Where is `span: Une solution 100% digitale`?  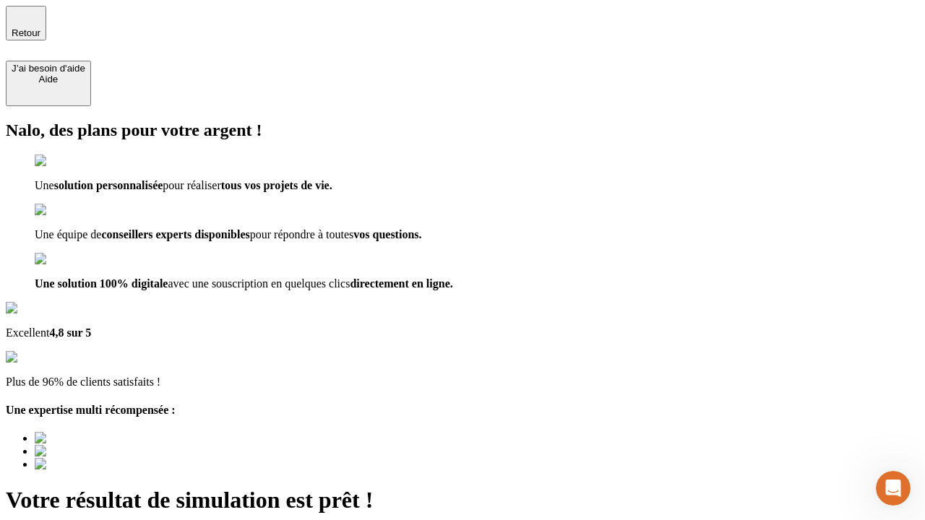 span: Une solution 100% digitale is located at coordinates (101, 283).